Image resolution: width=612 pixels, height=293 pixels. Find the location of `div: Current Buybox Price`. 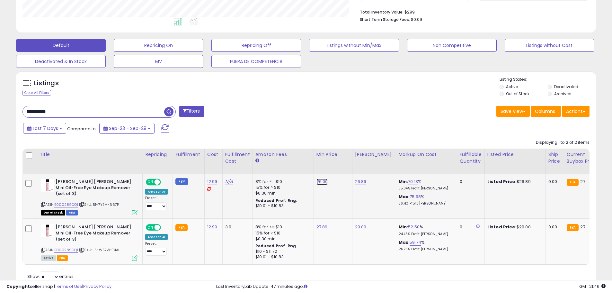

div: Current Buybox Price is located at coordinates (584, 158).